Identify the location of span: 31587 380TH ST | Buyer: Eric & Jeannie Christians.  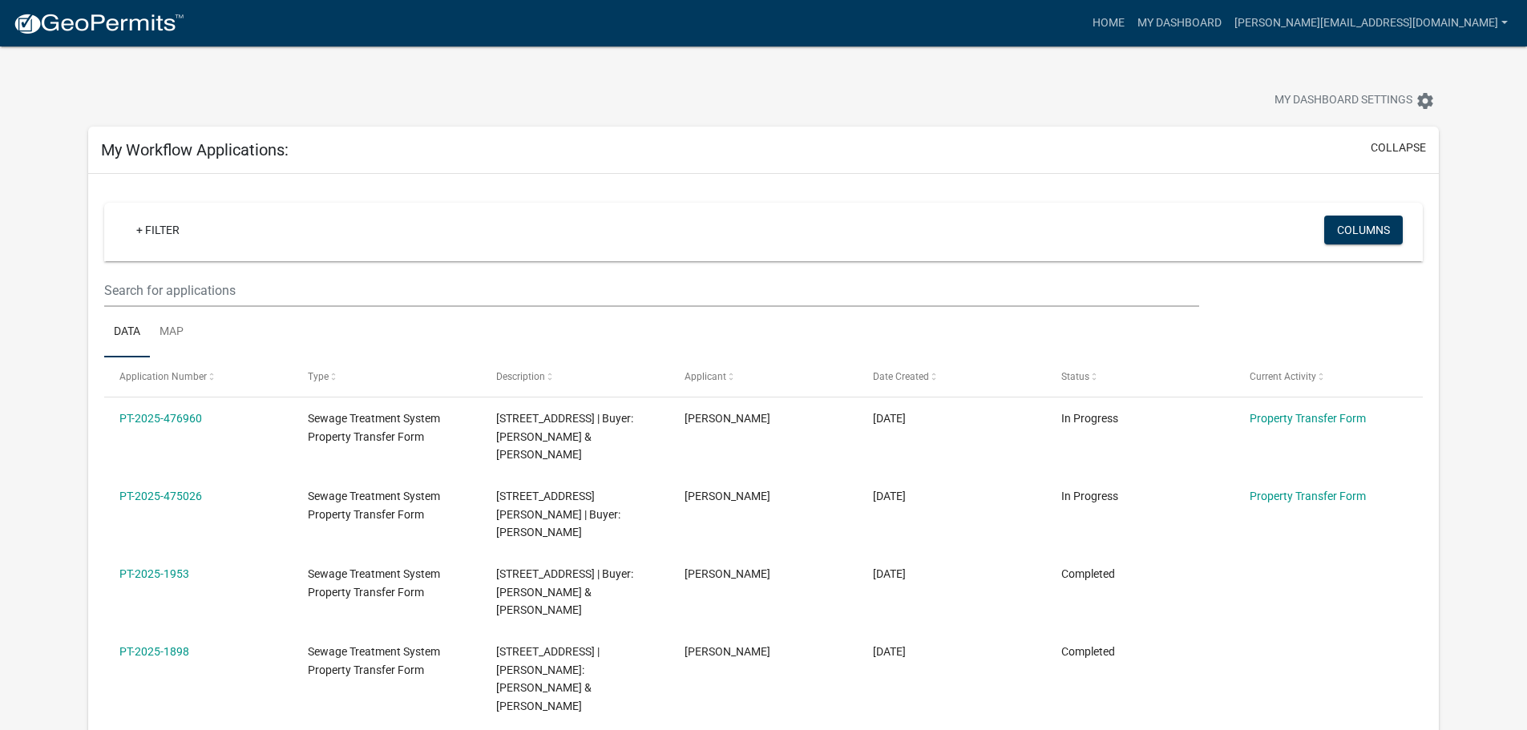
(564, 592).